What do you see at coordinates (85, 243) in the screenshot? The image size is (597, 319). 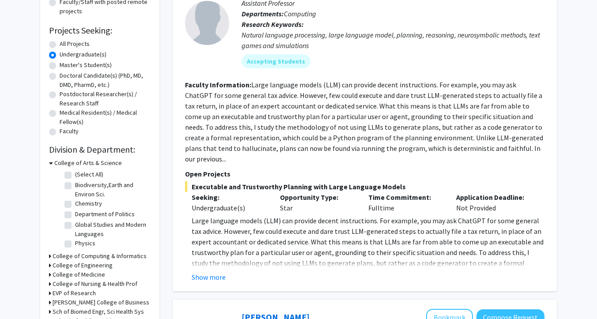 I see `label: Physics` at bounding box center [85, 243].